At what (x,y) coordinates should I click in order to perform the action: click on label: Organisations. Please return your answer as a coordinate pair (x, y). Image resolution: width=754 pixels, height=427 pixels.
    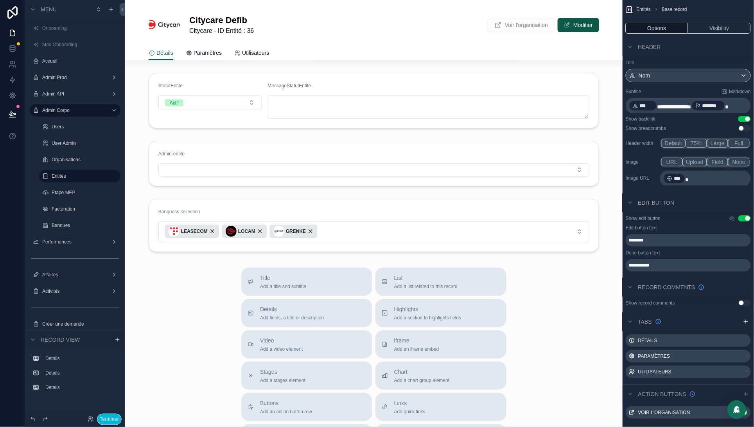
    Looking at the image, I should click on (84, 160).